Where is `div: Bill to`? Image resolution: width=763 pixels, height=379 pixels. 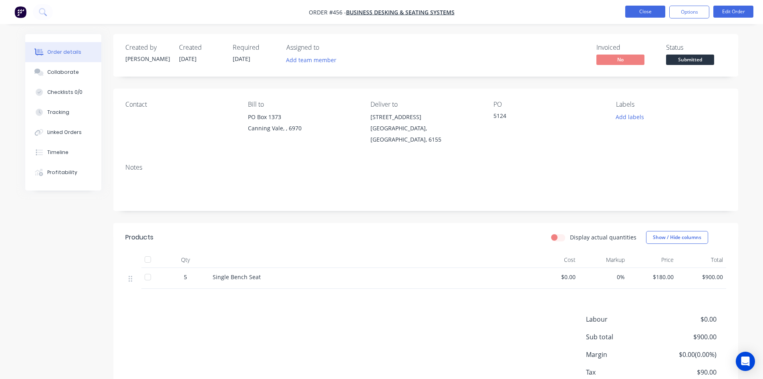 div: Bill to is located at coordinates (303, 104).